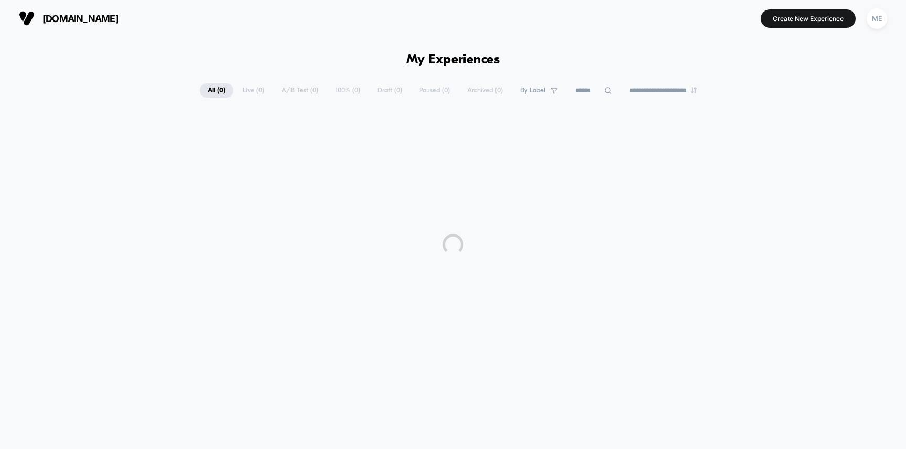 The height and width of the screenshot is (449, 906). I want to click on h1: My Experiences, so click(453, 60).